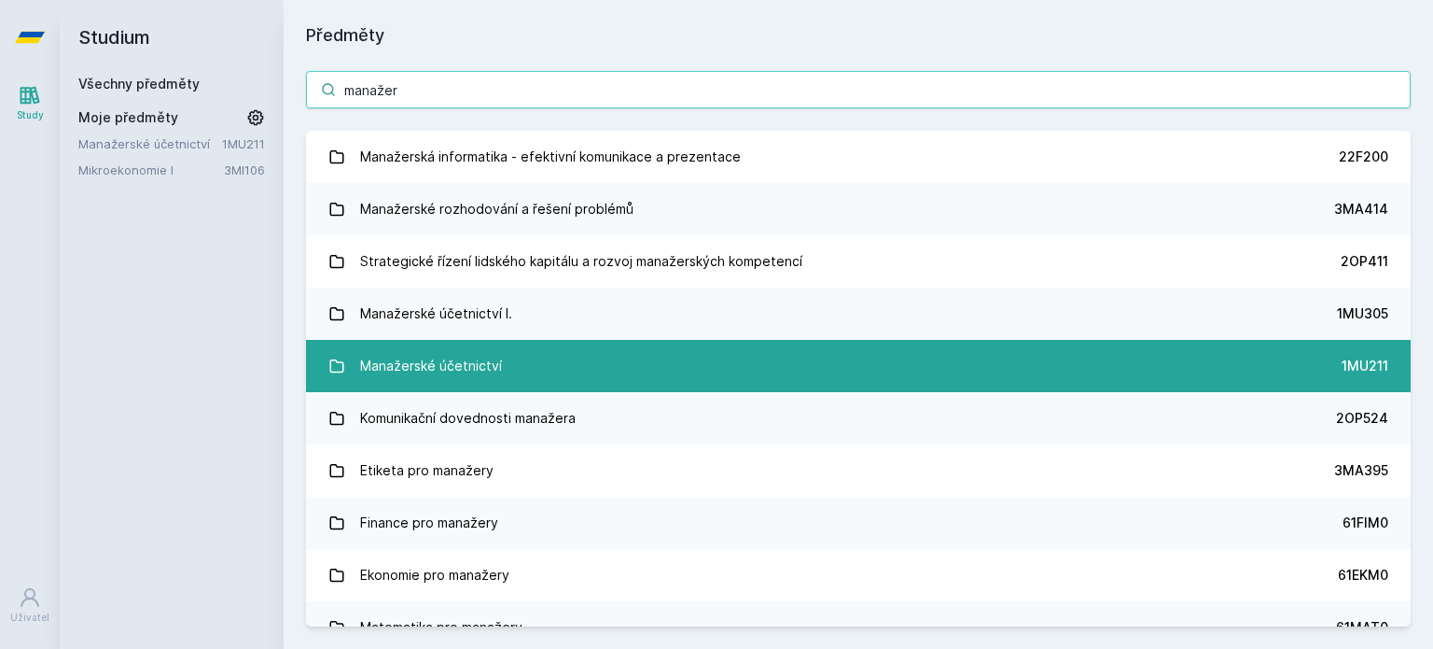 The width and height of the screenshot is (1433, 649). What do you see at coordinates (858, 209) in the screenshot?
I see `a: Manažerské rozhodování a řešení problémů 3MA414` at bounding box center [858, 209].